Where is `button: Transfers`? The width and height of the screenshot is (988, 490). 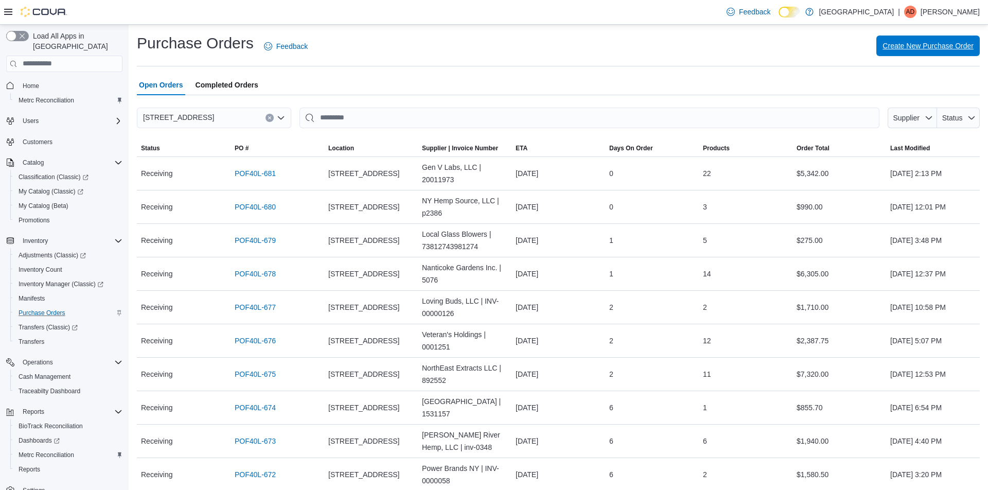 button: Transfers is located at coordinates (68, 342).